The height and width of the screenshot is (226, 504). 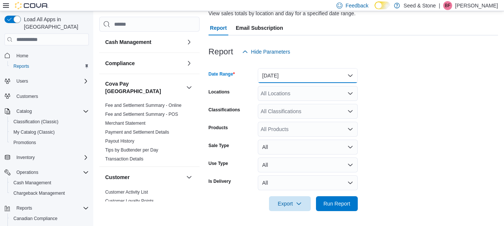 I want to click on span: BF, so click(x=447, y=6).